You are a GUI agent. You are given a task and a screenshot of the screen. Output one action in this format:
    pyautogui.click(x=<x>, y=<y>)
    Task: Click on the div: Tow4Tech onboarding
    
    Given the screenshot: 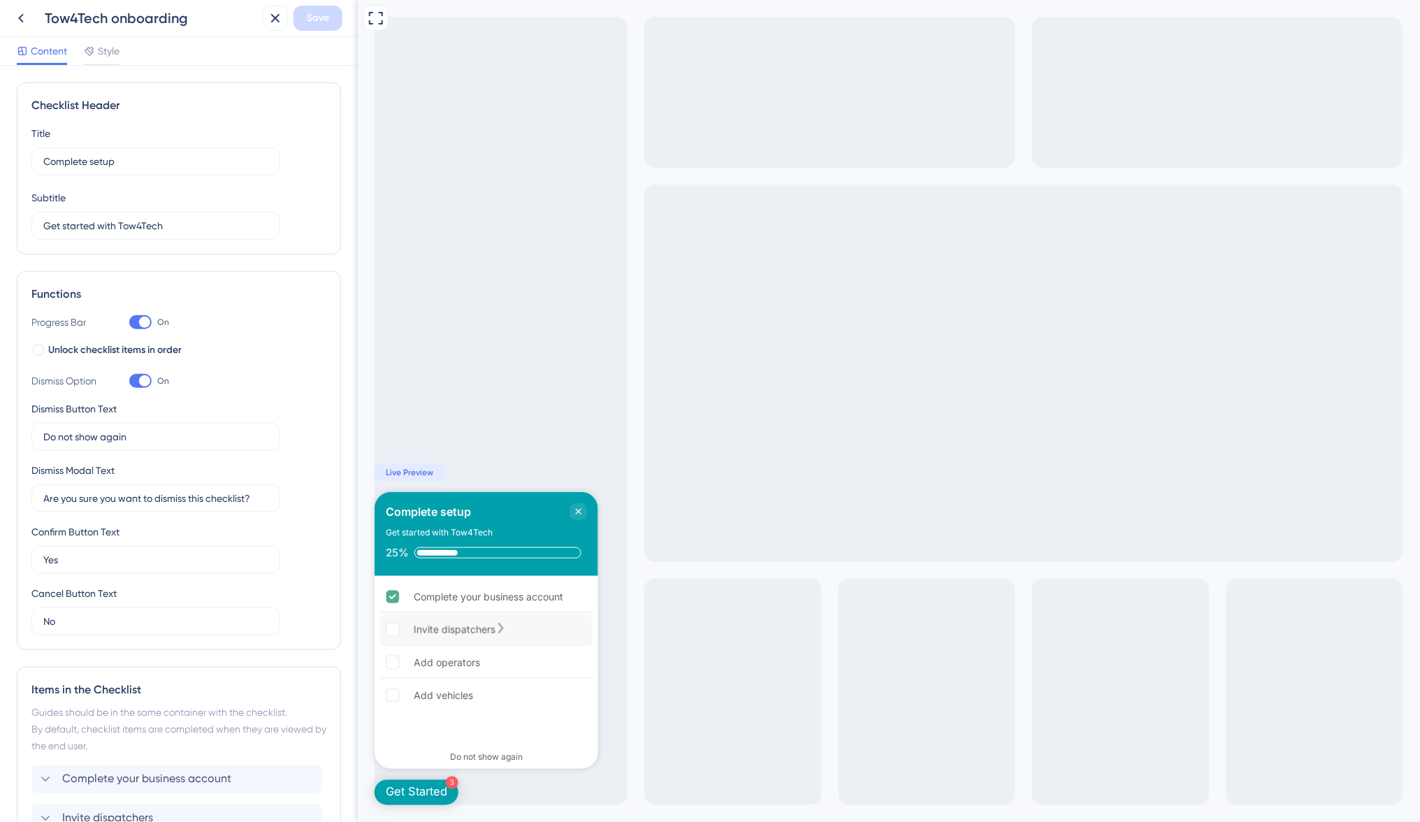 What is the action you would take?
    pyautogui.click(x=151, y=18)
    